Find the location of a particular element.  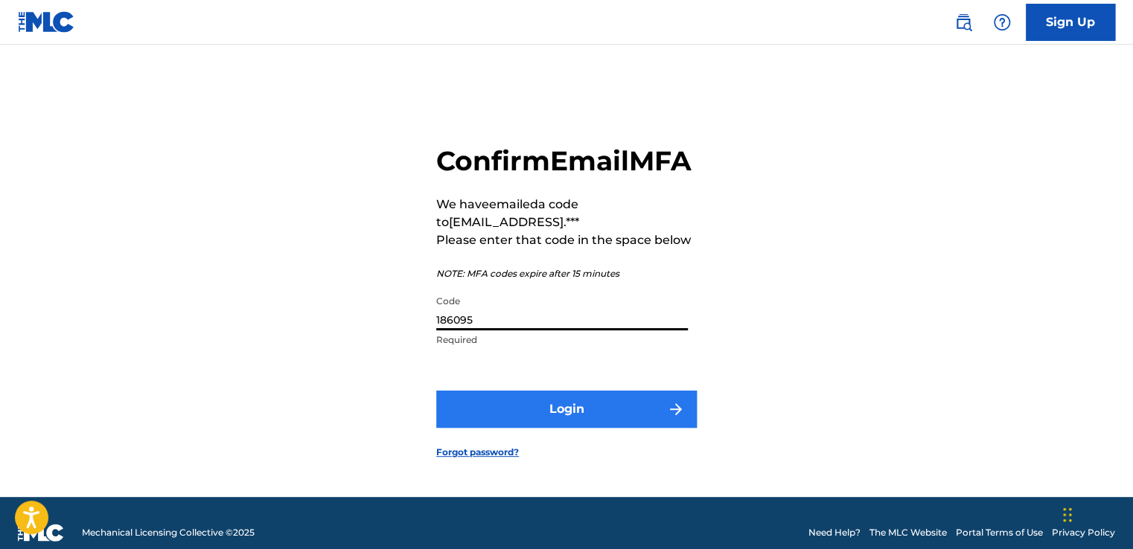

p: Please enter that code in the space below is located at coordinates (567, 240).